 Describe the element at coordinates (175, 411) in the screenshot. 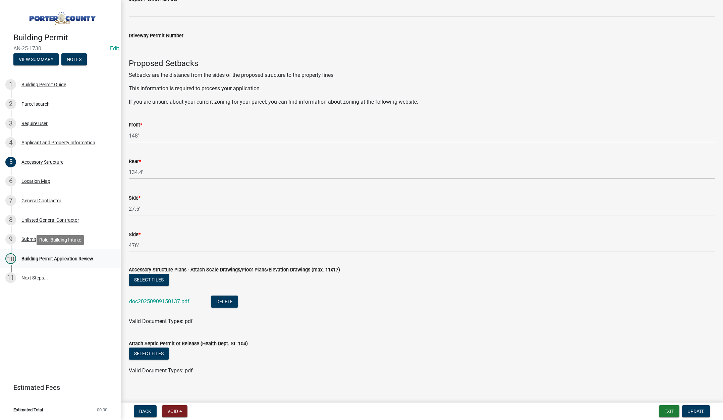

I see `button: Void` at that location.